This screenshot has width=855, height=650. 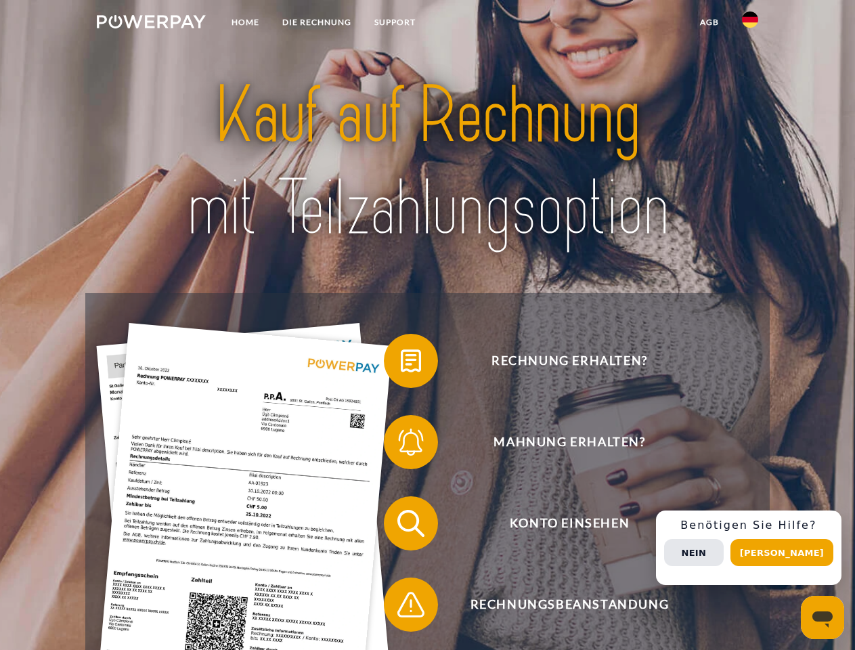 I want to click on span: Konto einsehen, so click(x=569, y=523).